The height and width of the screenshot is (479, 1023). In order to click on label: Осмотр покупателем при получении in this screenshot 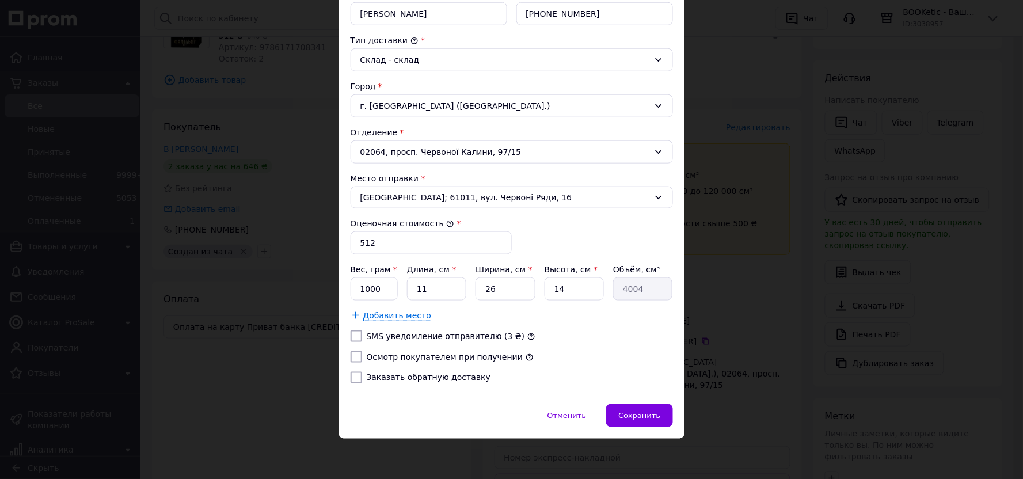, I will do `click(445, 357)`.